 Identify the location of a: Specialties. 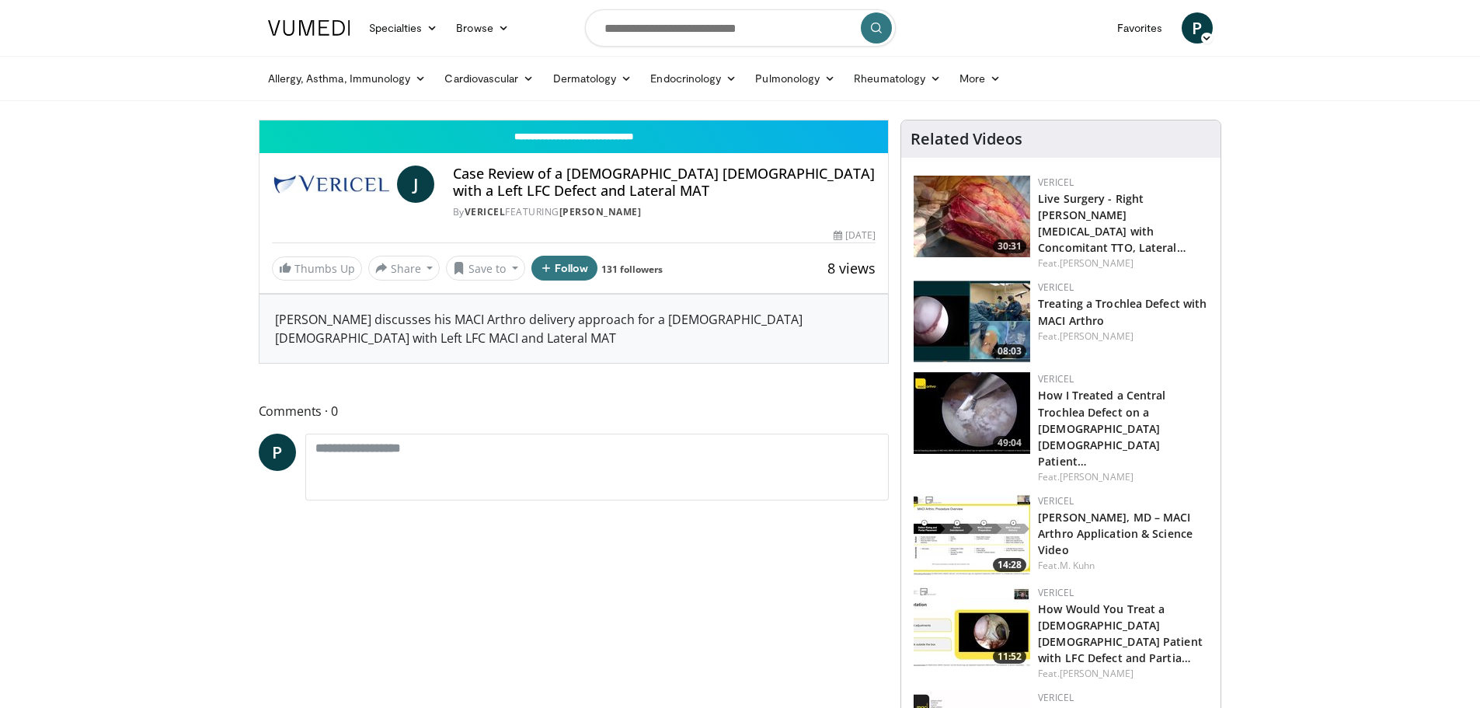
(403, 28).